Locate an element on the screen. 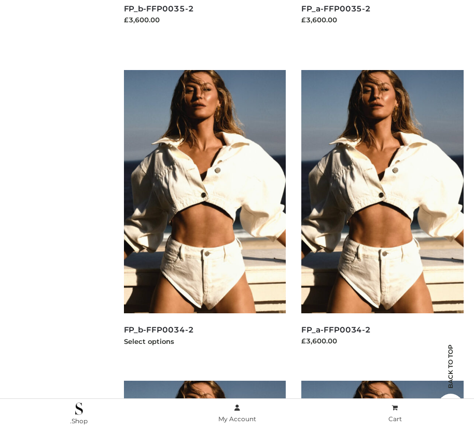  span: Cart is located at coordinates (395, 419).